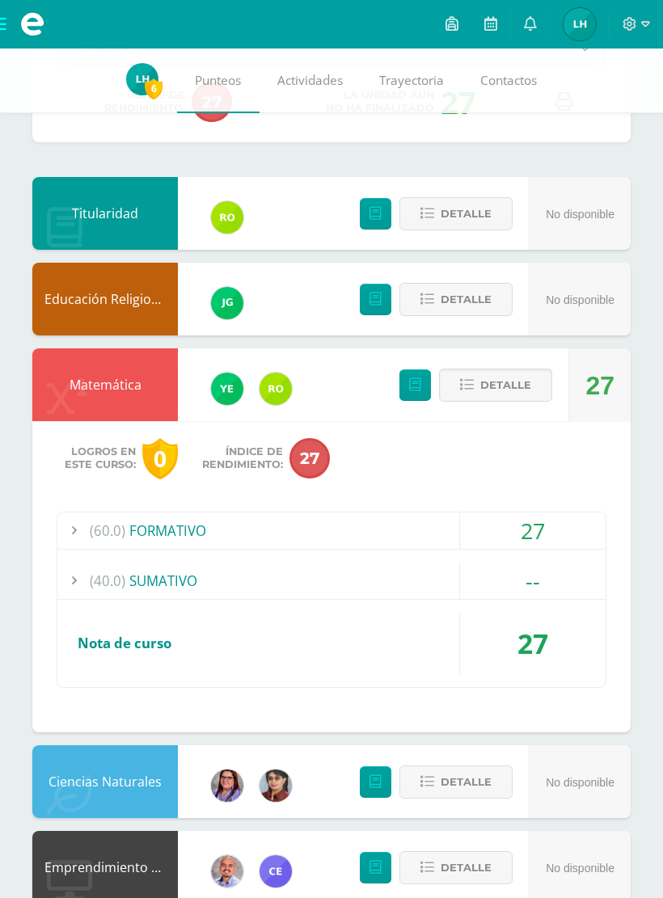 This screenshot has height=898, width=663. I want to click on span: Punteos, so click(218, 80).